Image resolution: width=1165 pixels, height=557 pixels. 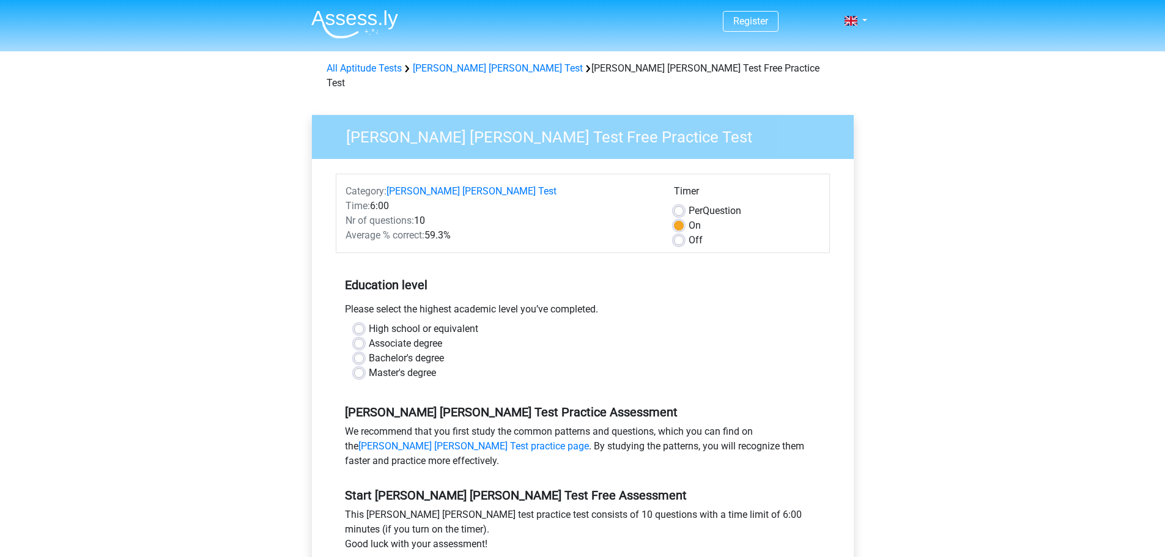 I want to click on span: Category:, so click(x=366, y=191).